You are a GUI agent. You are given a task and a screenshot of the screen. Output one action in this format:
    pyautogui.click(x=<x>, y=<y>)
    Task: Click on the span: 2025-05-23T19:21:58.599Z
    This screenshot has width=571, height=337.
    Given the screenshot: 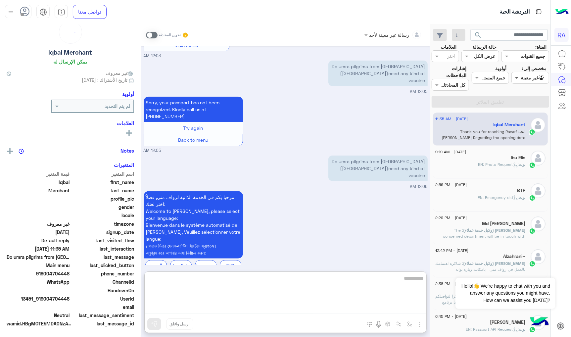 What is the action you would take?
    pyautogui.click(x=38, y=232)
    